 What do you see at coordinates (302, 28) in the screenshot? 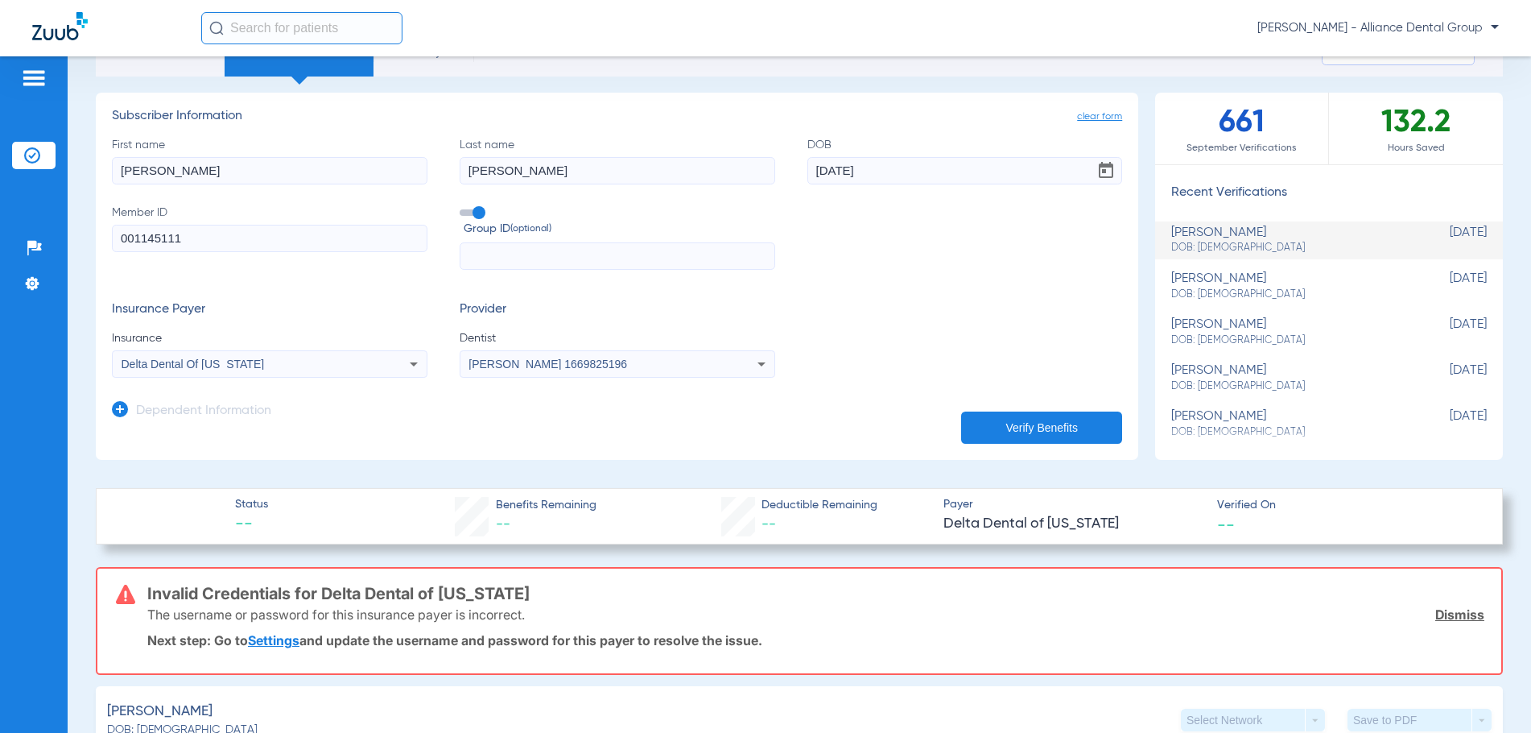
I see `input: Search for patients` at bounding box center [302, 28].